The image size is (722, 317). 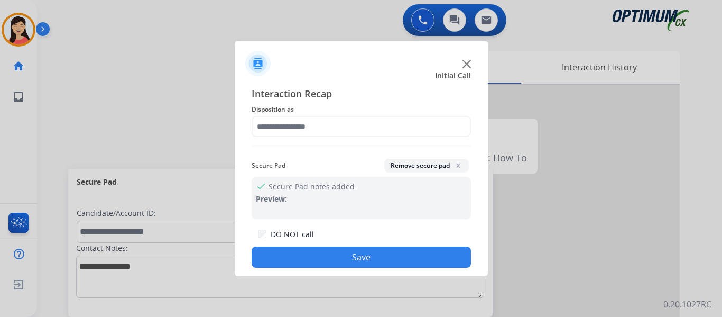 I want to click on button: Remove secure padx, so click(x=426, y=165).